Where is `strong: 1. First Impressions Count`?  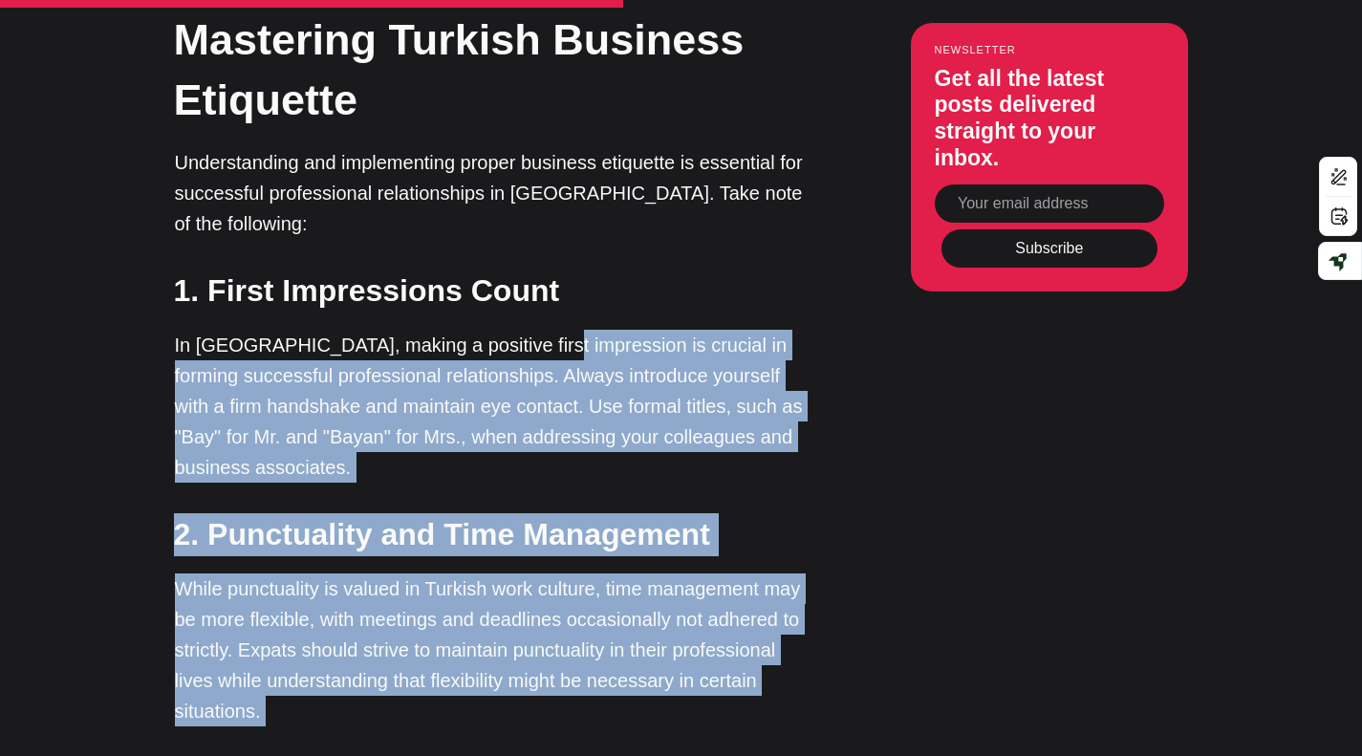
strong: 1. First Impressions Count is located at coordinates (367, 291).